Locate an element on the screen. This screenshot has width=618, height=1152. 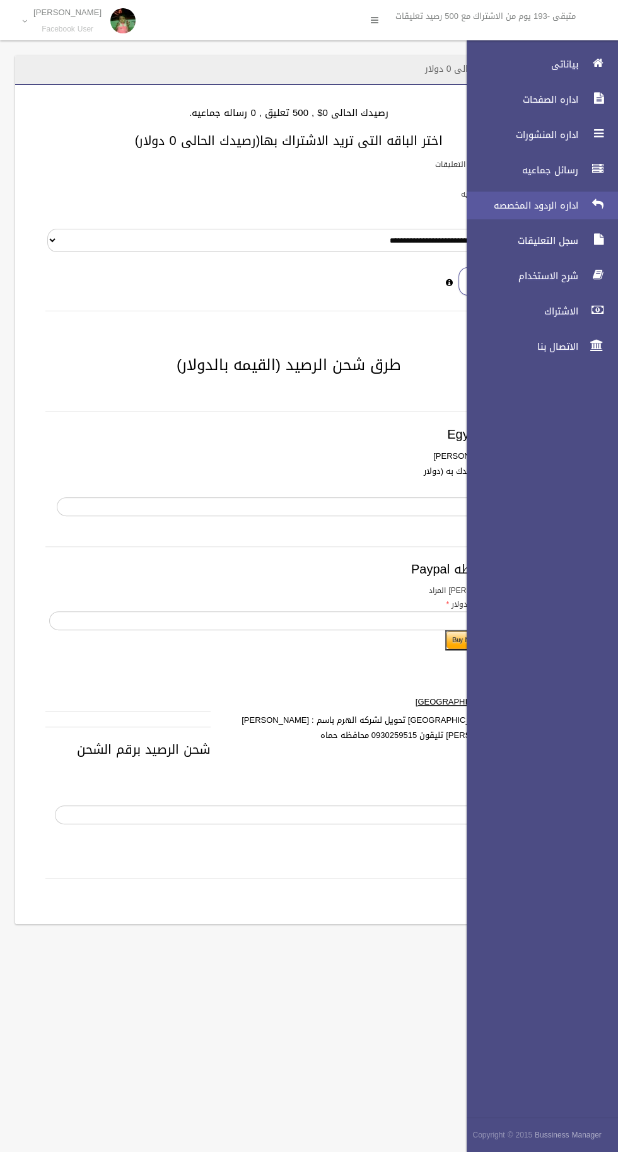
a: الاشتراك is located at coordinates (536, 311).